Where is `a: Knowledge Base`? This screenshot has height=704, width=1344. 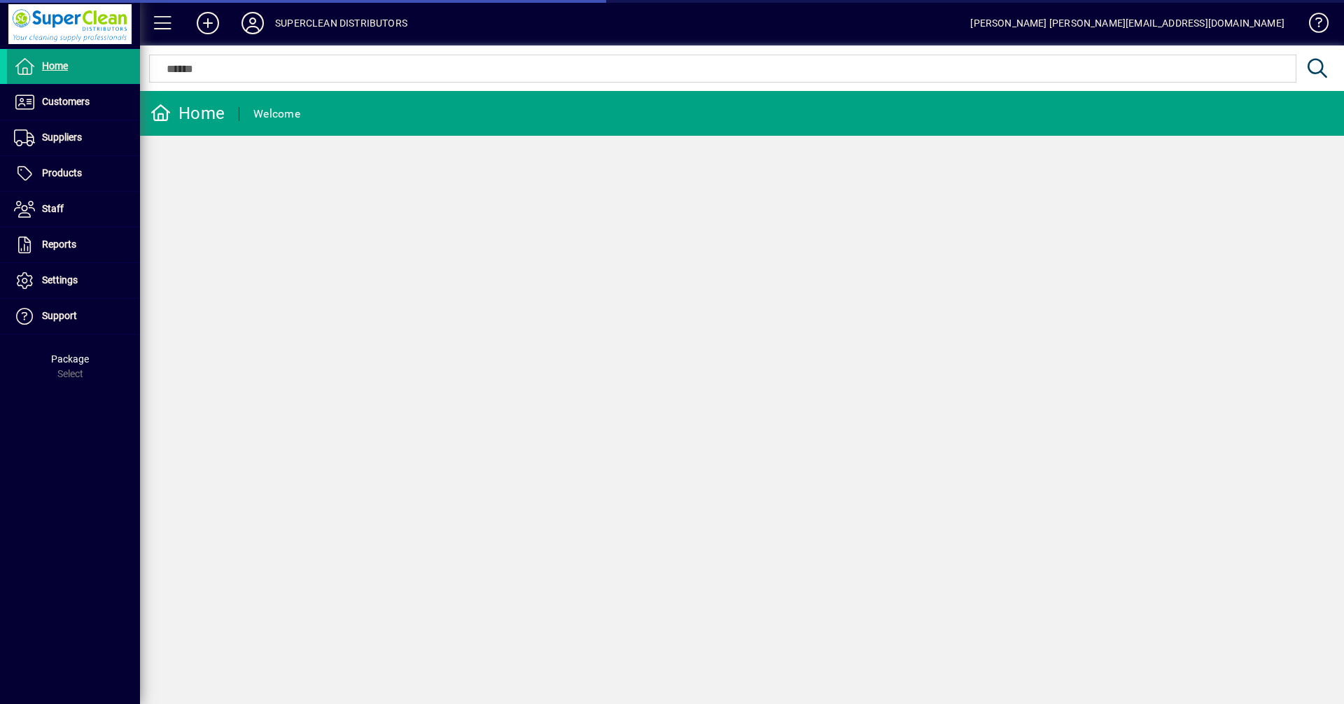
a: Knowledge Base is located at coordinates (1313, 25).